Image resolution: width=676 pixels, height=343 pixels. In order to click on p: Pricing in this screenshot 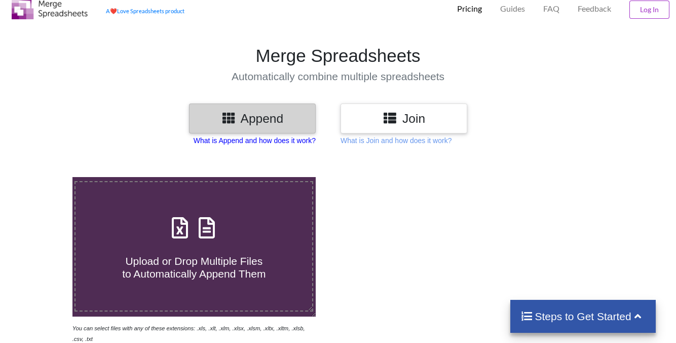, I will do `click(469, 9)`.